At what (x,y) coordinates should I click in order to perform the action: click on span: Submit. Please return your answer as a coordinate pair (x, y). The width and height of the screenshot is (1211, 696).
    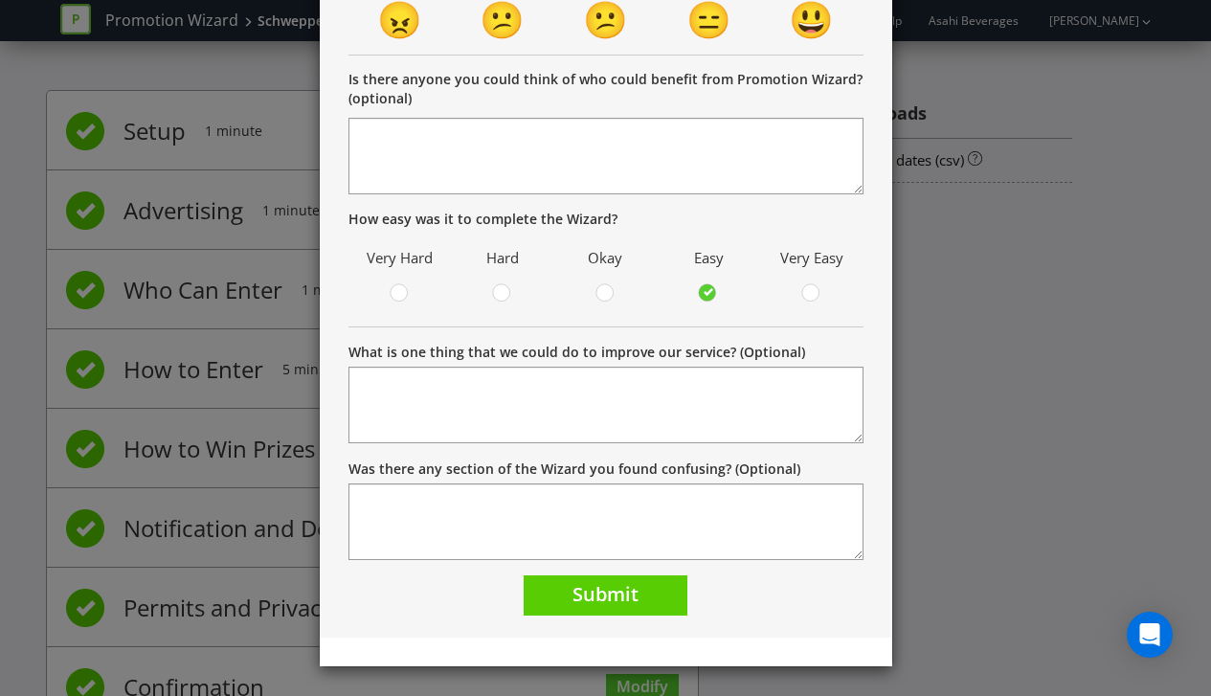
    Looking at the image, I should click on (605, 593).